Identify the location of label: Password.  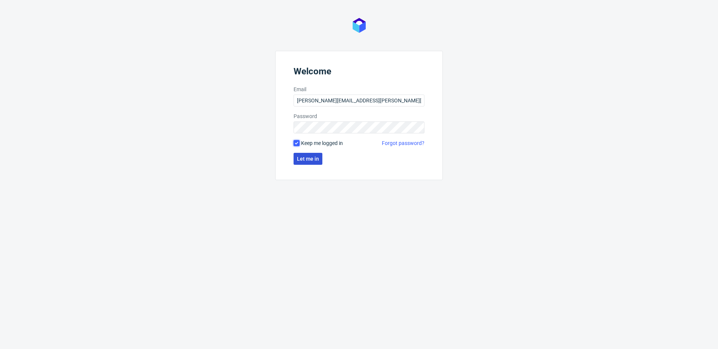
(359, 116).